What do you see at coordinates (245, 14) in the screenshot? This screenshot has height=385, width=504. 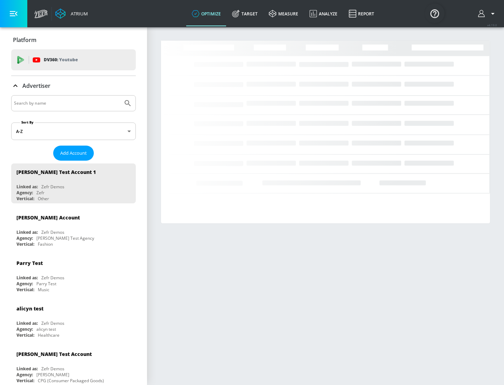 I see `a: Target` at bounding box center [245, 14].